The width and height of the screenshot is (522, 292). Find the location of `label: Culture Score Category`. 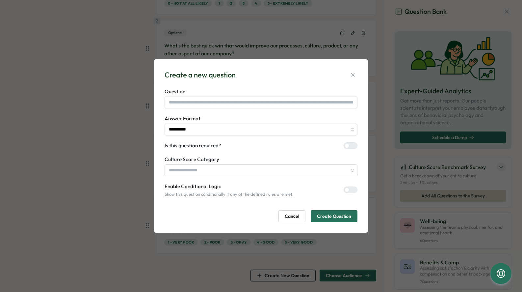

label: Culture Score Category is located at coordinates (261, 159).